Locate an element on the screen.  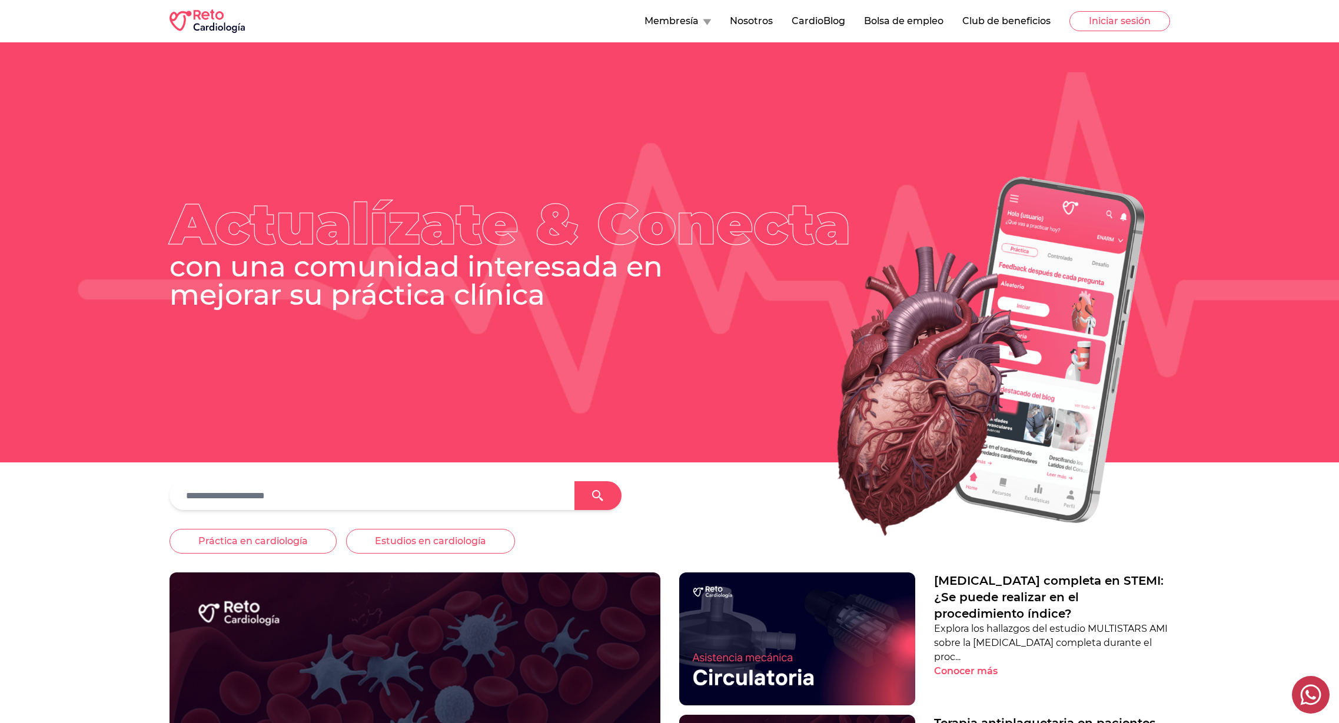
a: Iniciar sesión is located at coordinates (1119, 21).